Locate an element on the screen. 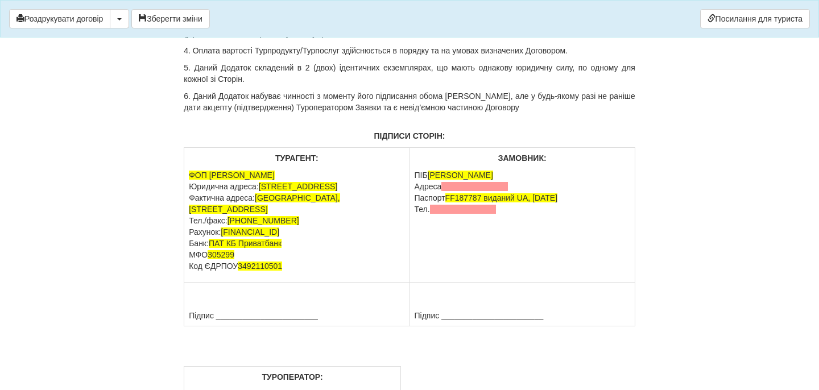  p: Юридична адреса: Фактична адреса: Тел./факс: Рахунок: Банк: МФО Код ЄДРПОУ is located at coordinates (296, 221).